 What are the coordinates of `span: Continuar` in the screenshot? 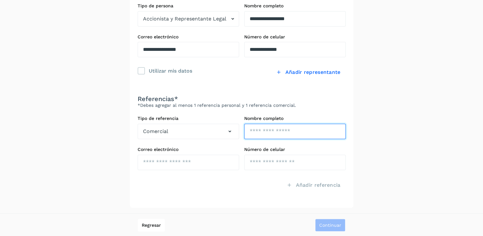 It's located at (330, 225).